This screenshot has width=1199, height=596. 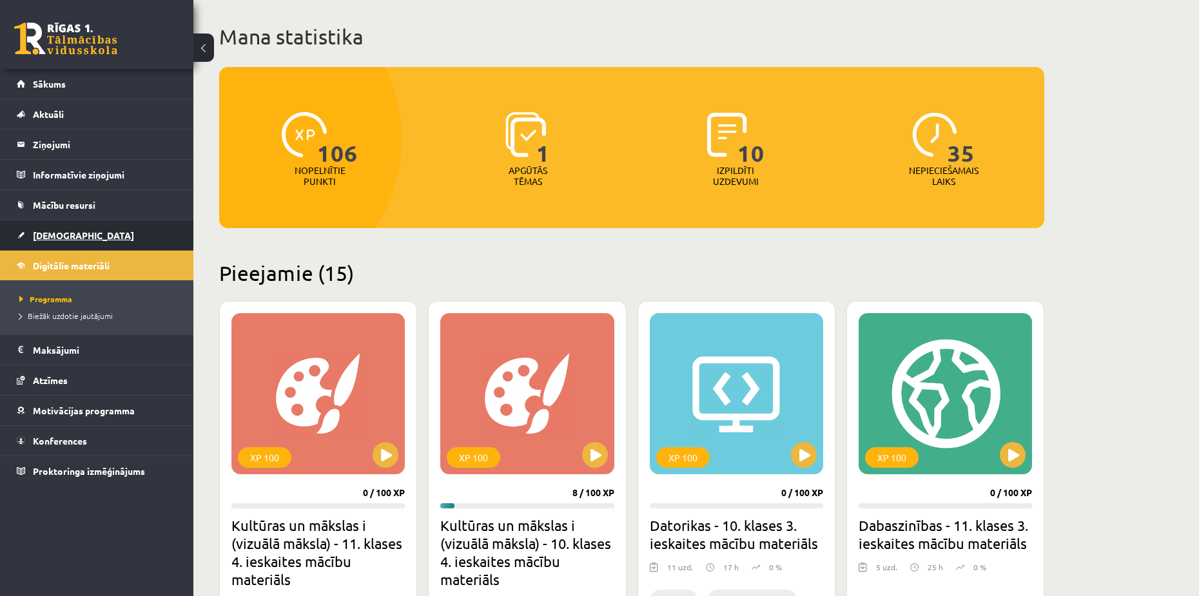 What do you see at coordinates (48, 114) in the screenshot?
I see `span: Aktuāli` at bounding box center [48, 114].